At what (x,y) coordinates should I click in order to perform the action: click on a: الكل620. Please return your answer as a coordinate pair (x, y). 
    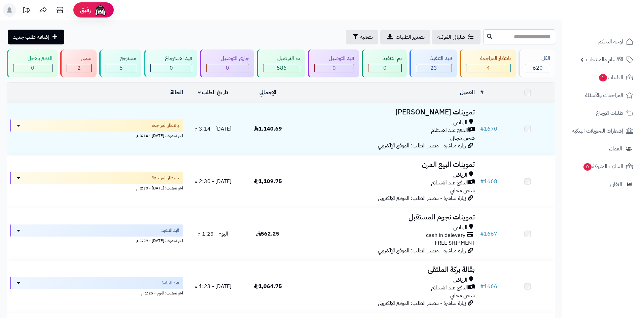
    Looking at the image, I should click on (537, 63).